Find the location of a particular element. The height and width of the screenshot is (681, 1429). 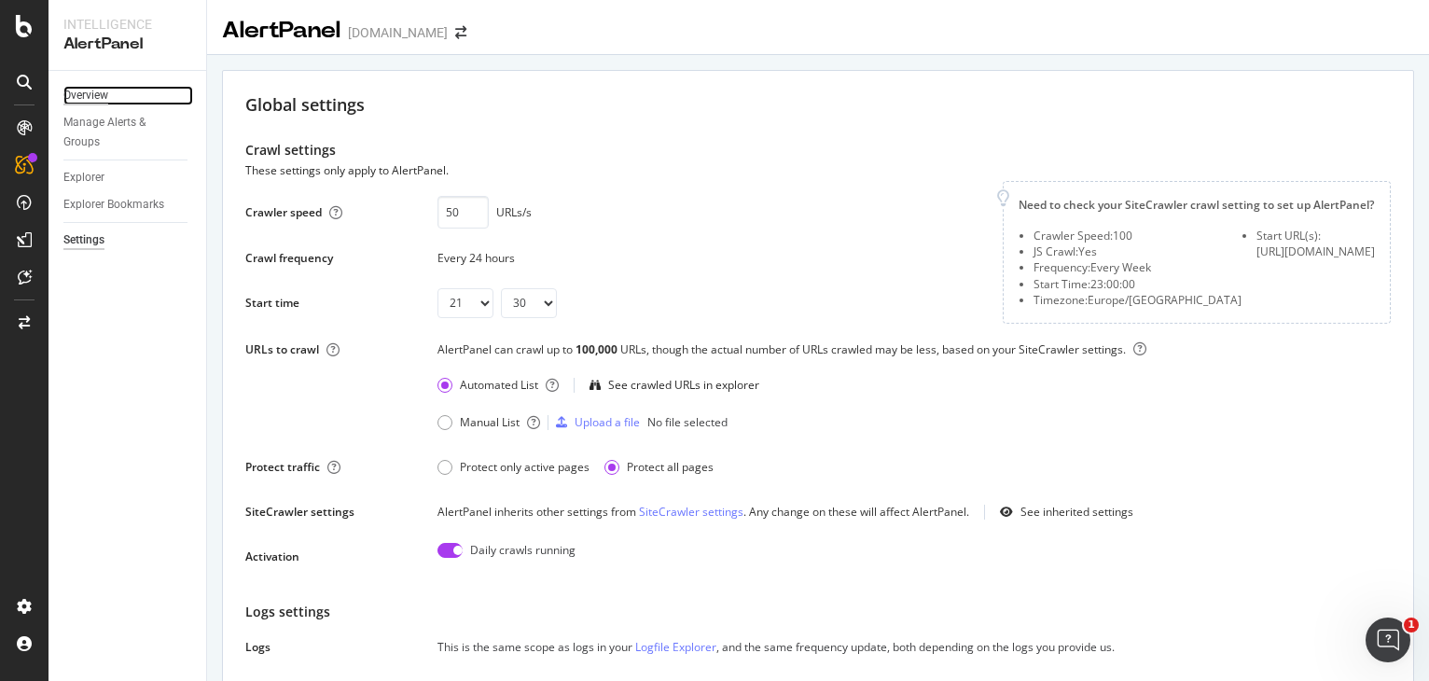

button: See crawled URLs in explorer is located at coordinates (675, 385).